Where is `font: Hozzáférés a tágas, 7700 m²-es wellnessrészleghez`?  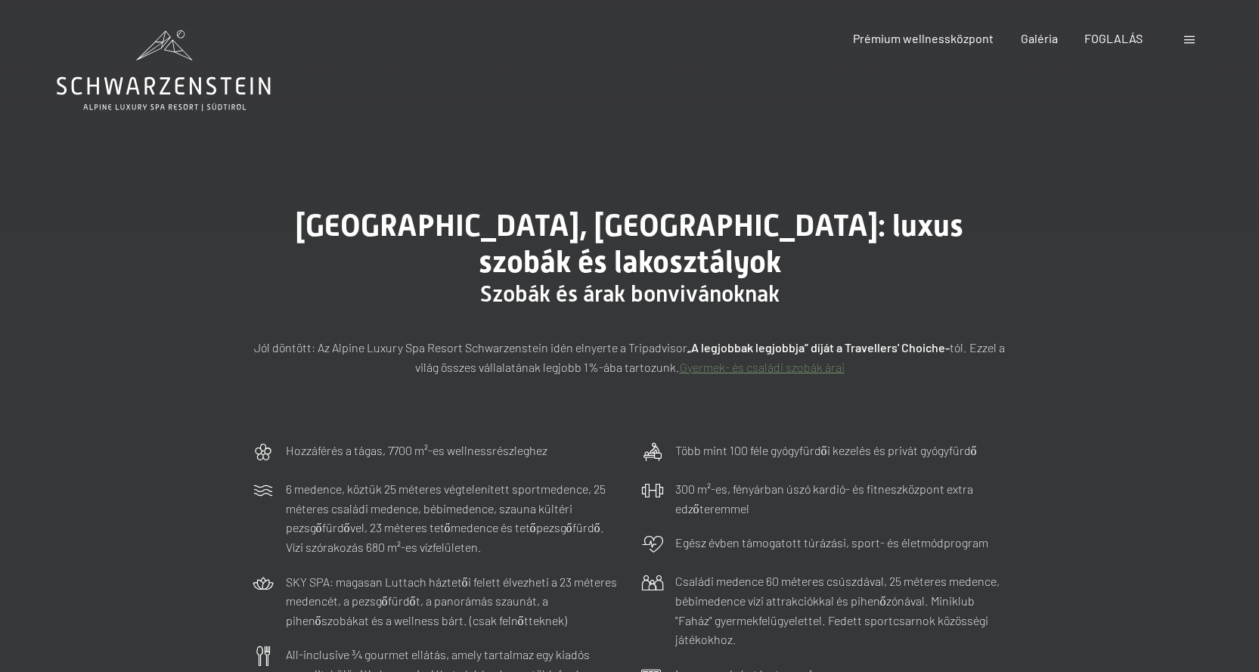 font: Hozzáférés a tágas, 7700 m²-es wellnessrészleghez is located at coordinates (417, 450).